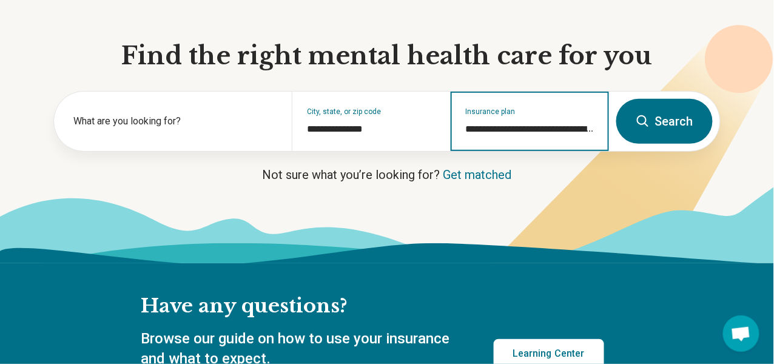  Describe the element at coordinates (741, 333) in the screenshot. I see `div: Open chat` at that location.